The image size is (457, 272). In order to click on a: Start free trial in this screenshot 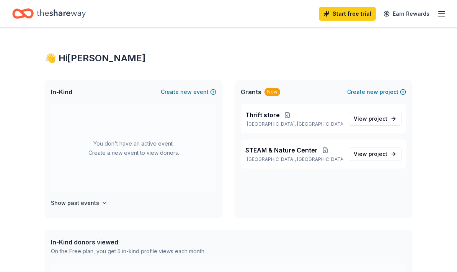, I will do `click(347, 14)`.